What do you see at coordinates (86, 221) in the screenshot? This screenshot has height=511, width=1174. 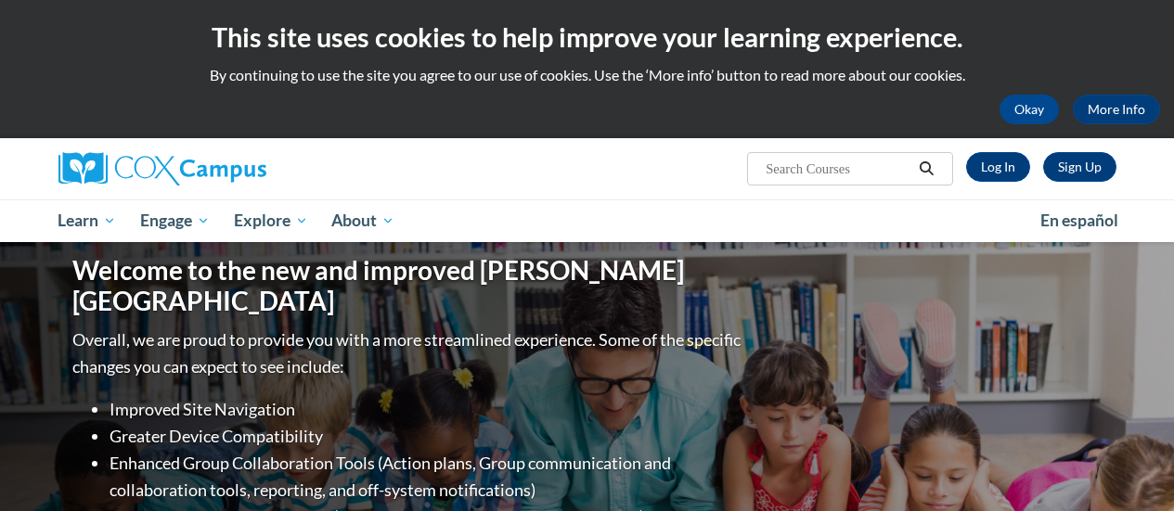 I see `span: Learn` at bounding box center [86, 221].